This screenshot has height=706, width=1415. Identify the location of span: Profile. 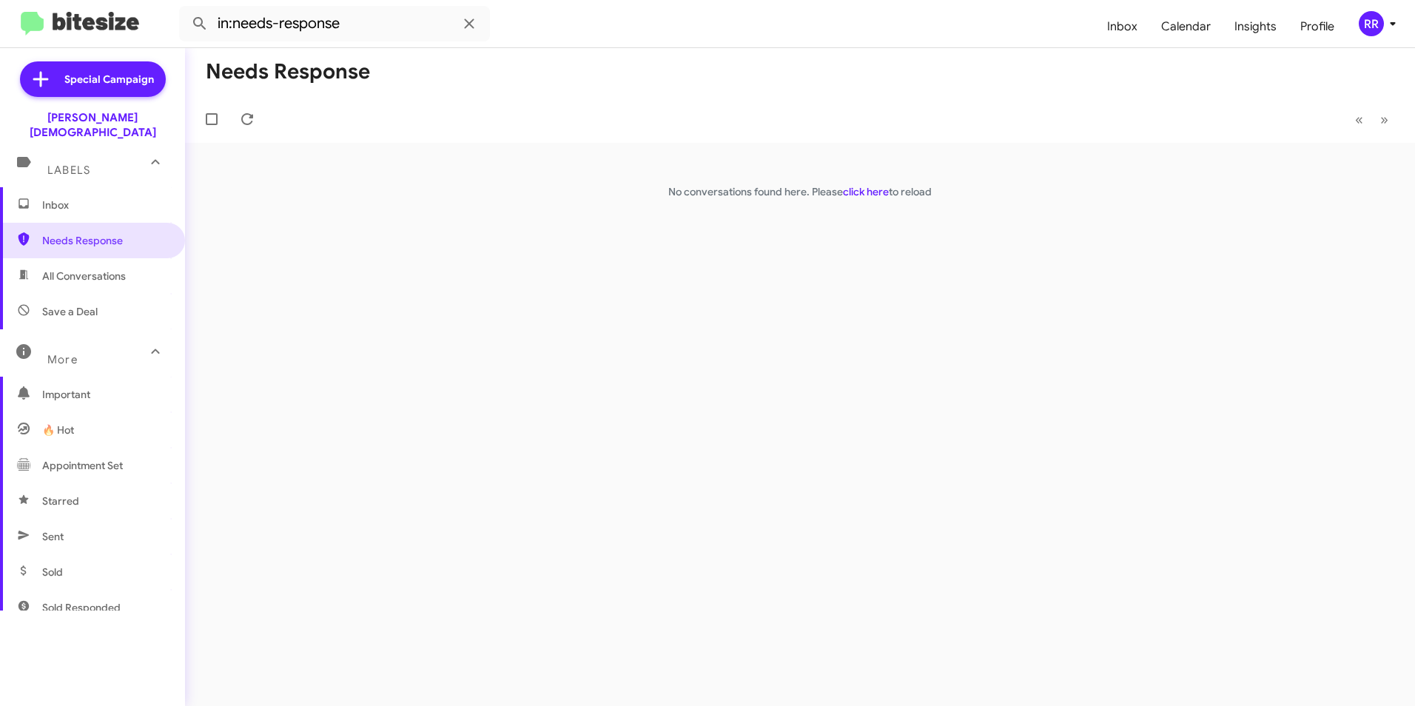
(1317, 27).